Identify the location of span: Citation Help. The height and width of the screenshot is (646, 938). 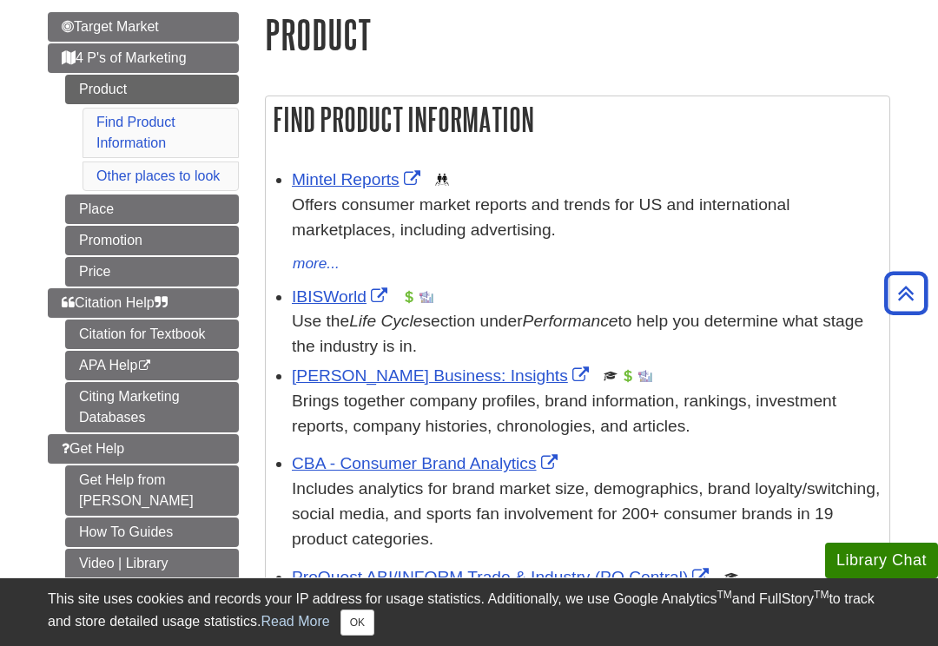
(115, 302).